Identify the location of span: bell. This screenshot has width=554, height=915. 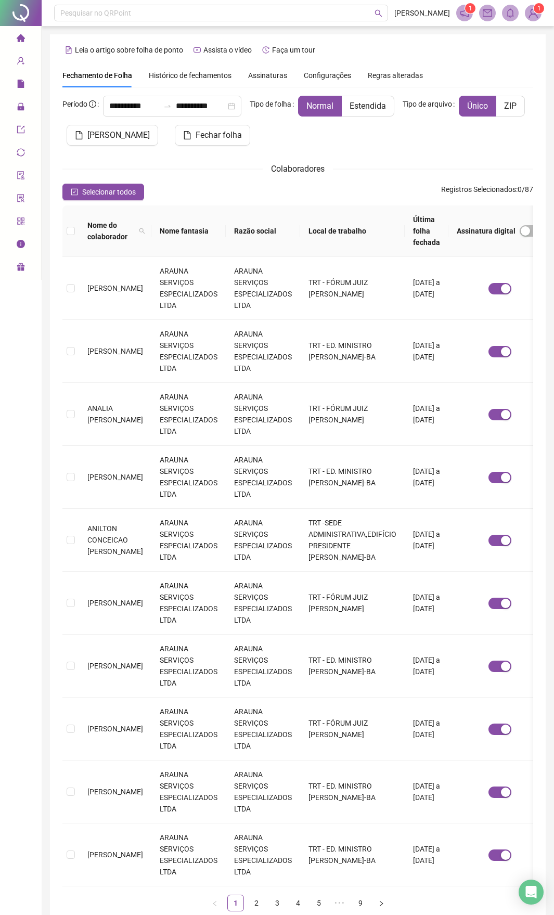
(510, 13).